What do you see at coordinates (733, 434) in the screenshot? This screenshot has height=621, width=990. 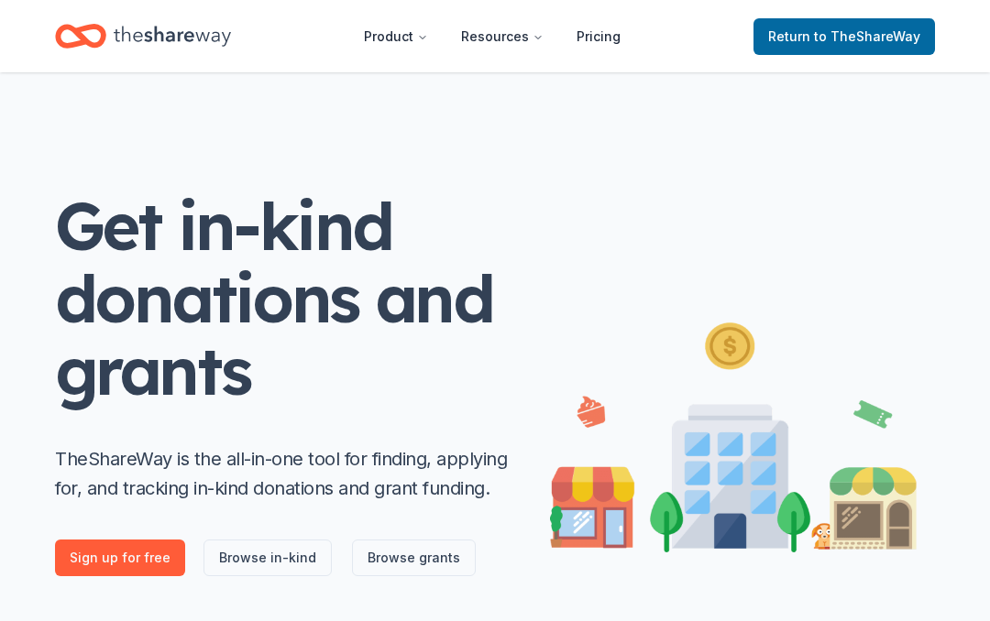 I see `img: Illustration for landing page` at bounding box center [733, 434].